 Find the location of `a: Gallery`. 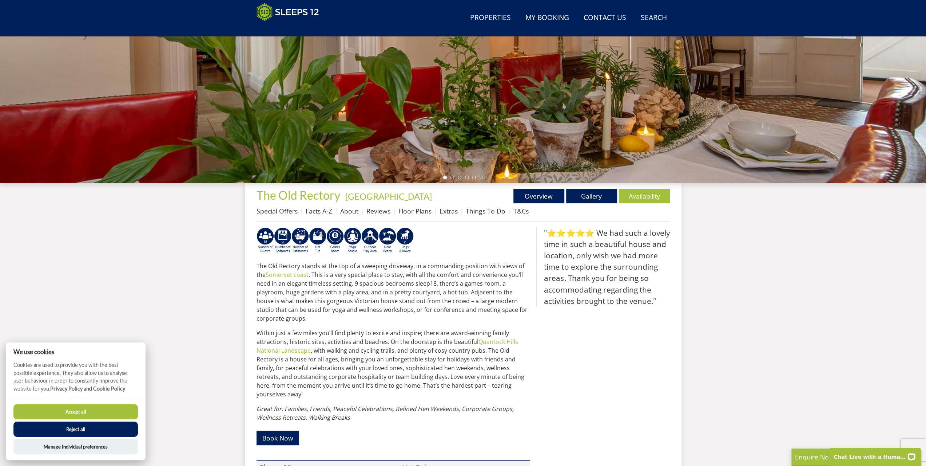

a: Gallery is located at coordinates (592, 196).